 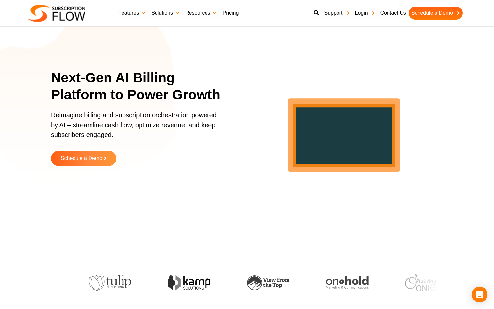 What do you see at coordinates (201, 13) in the screenshot?
I see `a: Resources` at bounding box center [201, 13].